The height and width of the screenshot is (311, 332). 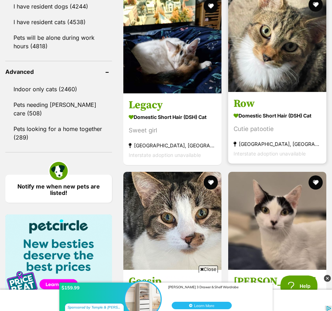 I want to click on div: Cutie patootie, so click(x=277, y=129).